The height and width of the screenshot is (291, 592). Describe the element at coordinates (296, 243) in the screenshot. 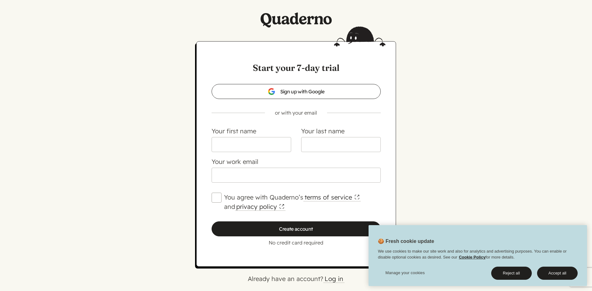

I see `p: No credit card required` at that location.